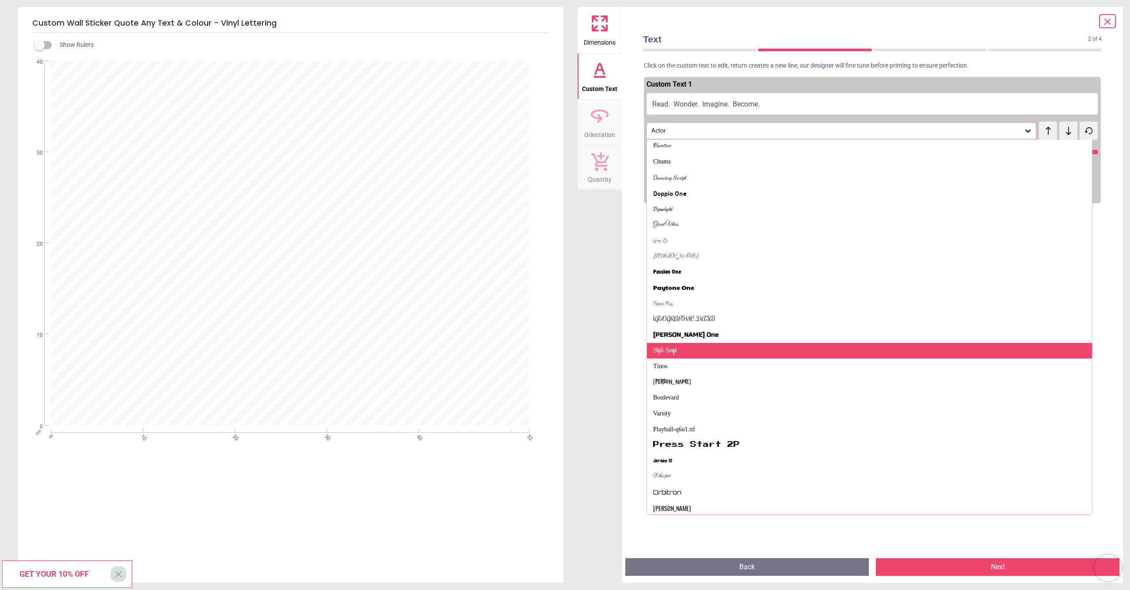  Describe the element at coordinates (301, 45) in the screenshot. I see `div: Show Rulers` at that location.